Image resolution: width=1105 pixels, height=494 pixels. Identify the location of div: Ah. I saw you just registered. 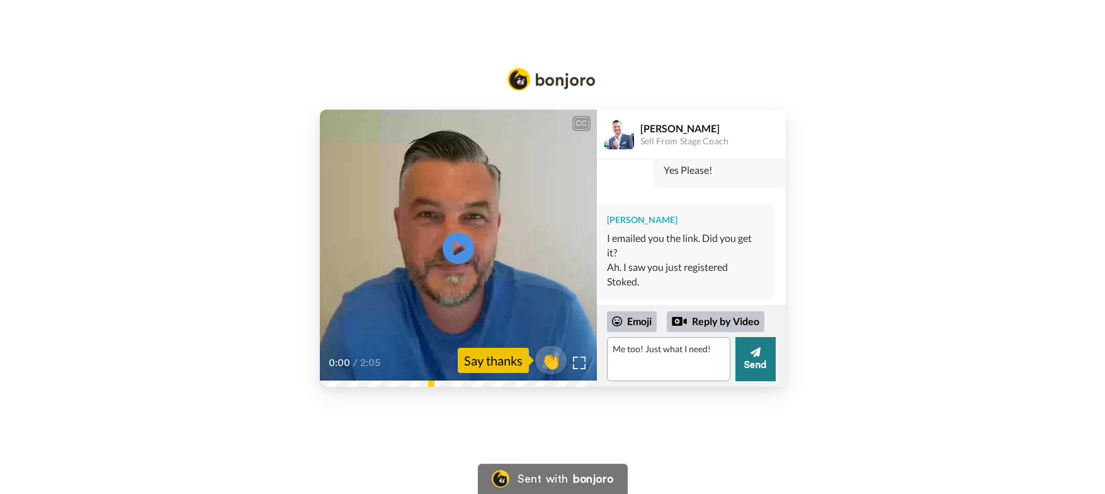
(685, 267).